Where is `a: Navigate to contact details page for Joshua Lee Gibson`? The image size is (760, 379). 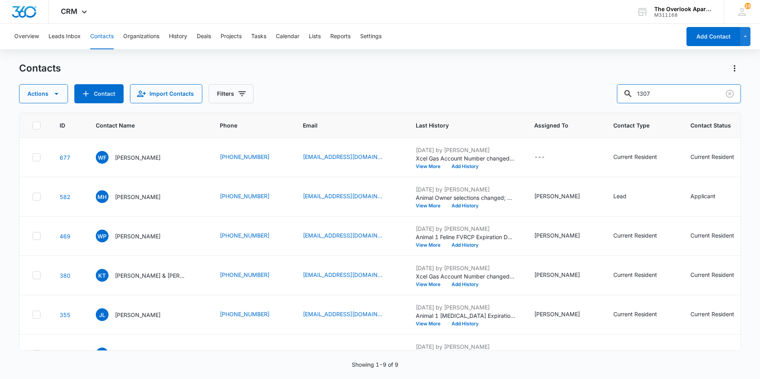 a: Navigate to contact details page for Joshua Lee Gibson is located at coordinates (65, 315).